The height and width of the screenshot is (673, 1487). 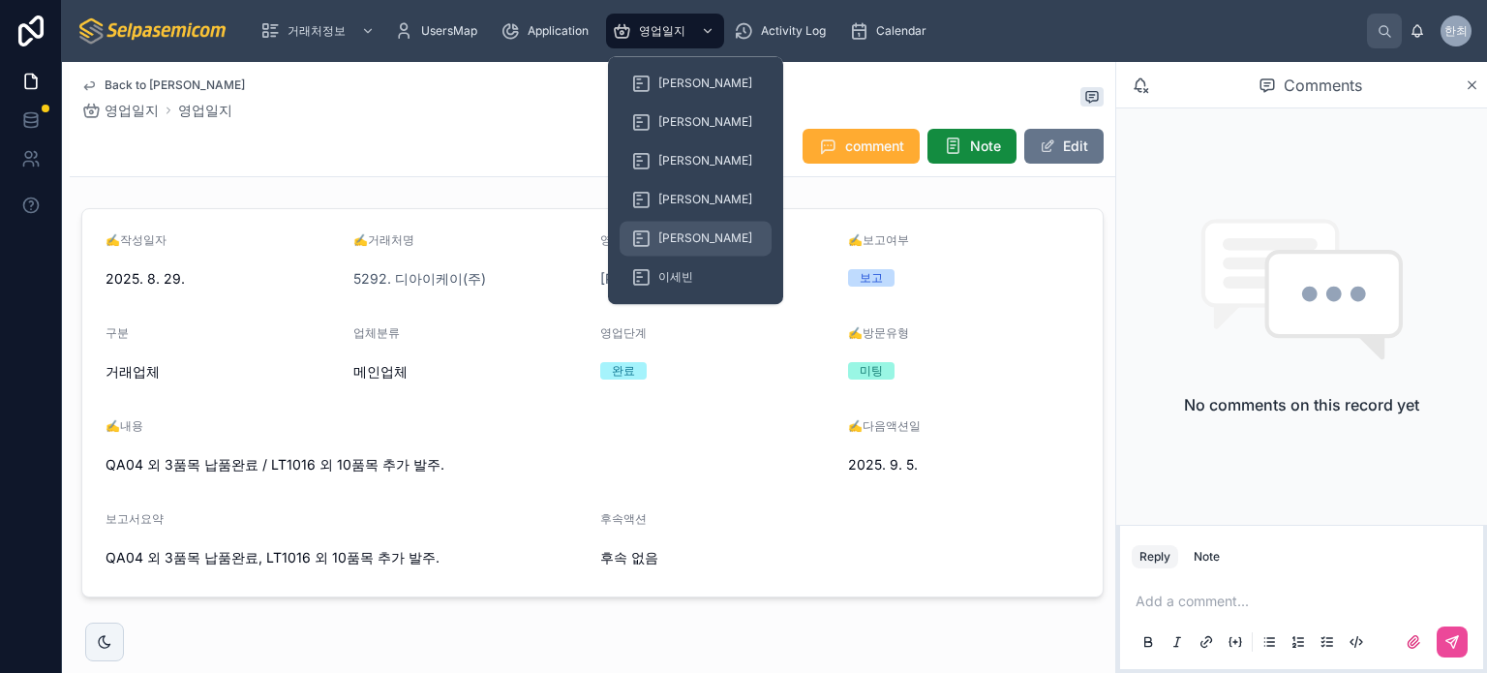 What do you see at coordinates (468, 465) in the screenshot?
I see `span: QA04 외 3품목 납품완료 / LT1016 외 10품목 추가 발주.` at bounding box center [468, 465].